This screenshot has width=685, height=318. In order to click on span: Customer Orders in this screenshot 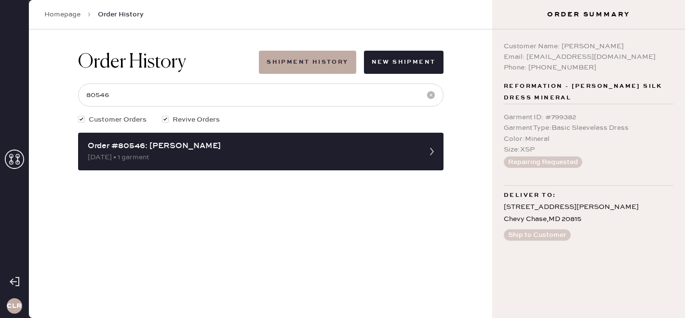, I will do `click(118, 120)`.